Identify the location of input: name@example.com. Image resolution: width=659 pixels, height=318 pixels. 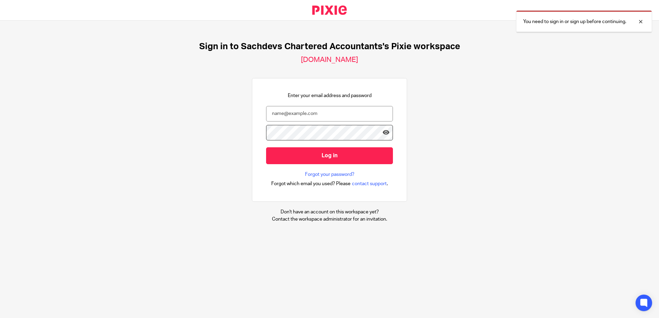
(329, 114).